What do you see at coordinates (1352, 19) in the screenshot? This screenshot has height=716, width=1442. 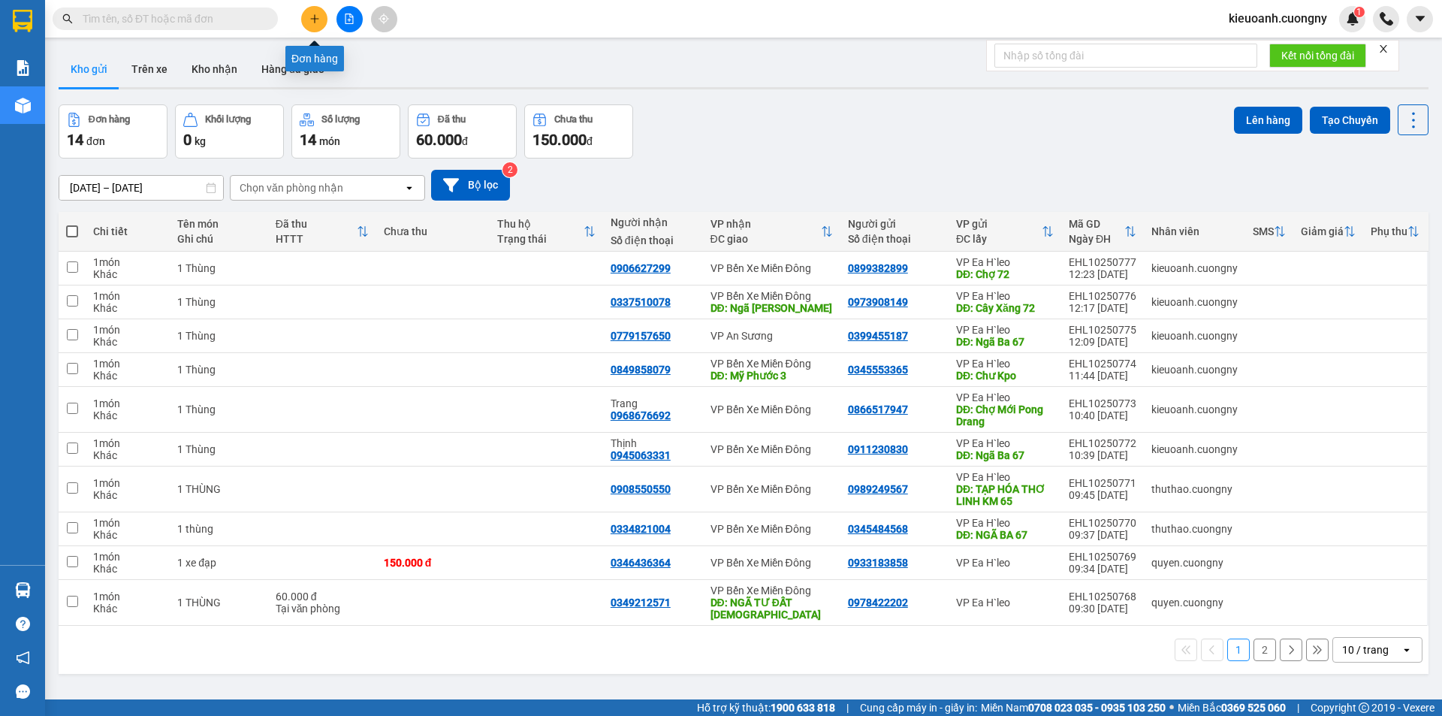 I see `img: icon-new-feature` at bounding box center [1352, 19].